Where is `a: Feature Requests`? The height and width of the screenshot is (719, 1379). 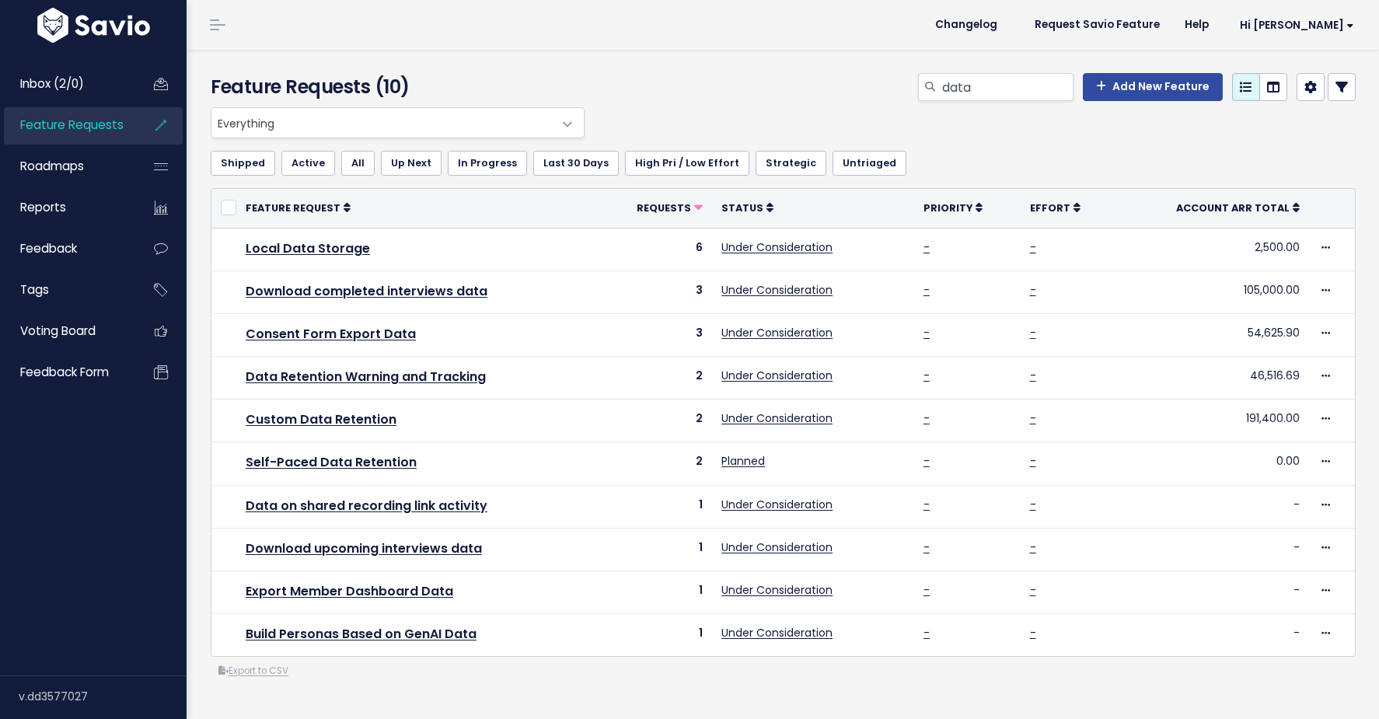
a: Feature Requests is located at coordinates (66, 125).